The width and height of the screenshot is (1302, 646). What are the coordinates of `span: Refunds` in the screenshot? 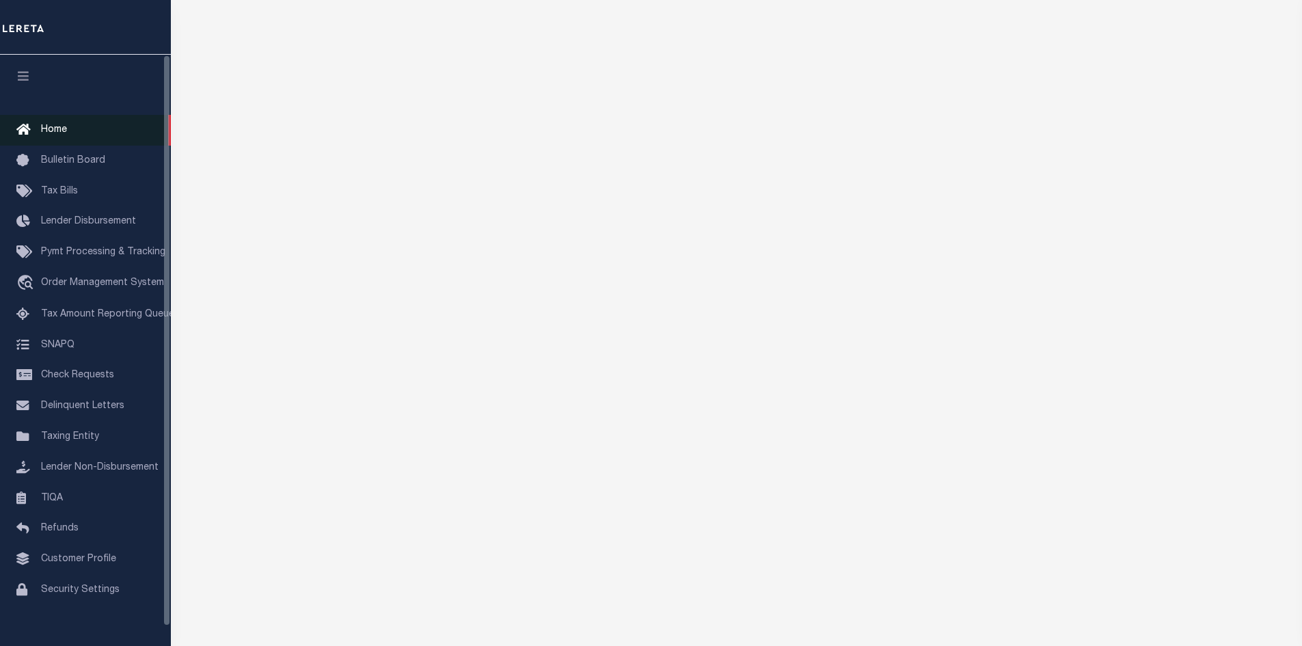 It's located at (59, 528).